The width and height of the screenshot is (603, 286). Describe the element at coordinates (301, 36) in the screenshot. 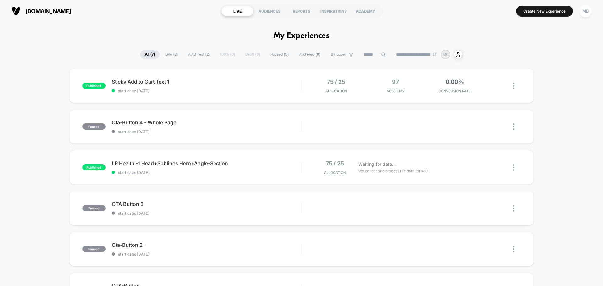

I see `h1: My Experiences` at that location.